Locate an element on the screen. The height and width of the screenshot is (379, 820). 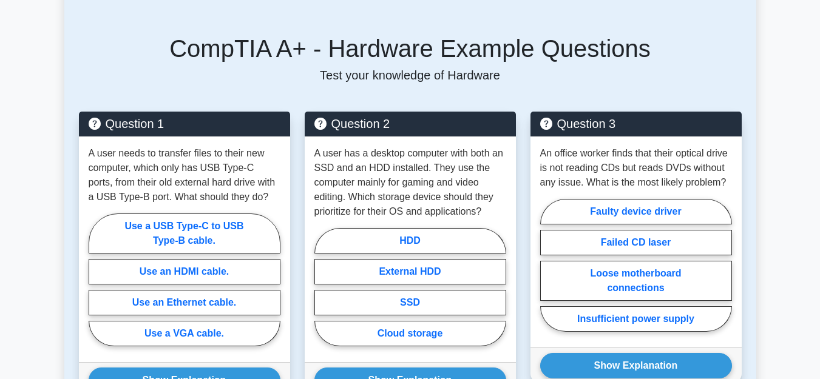
label: Use an HDMI cable. is located at coordinates (184, 272).